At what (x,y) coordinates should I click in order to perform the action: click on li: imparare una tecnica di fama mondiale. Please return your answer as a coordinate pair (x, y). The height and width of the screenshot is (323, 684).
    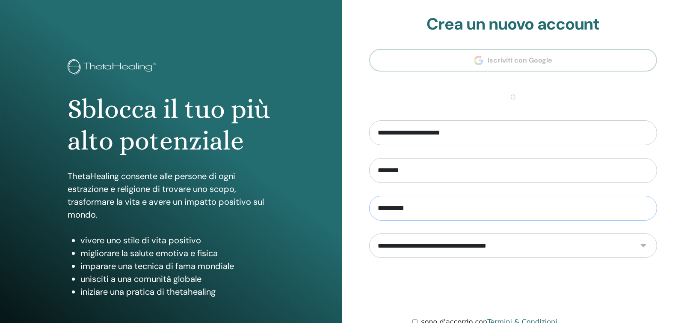
    Looking at the image, I should click on (177, 266).